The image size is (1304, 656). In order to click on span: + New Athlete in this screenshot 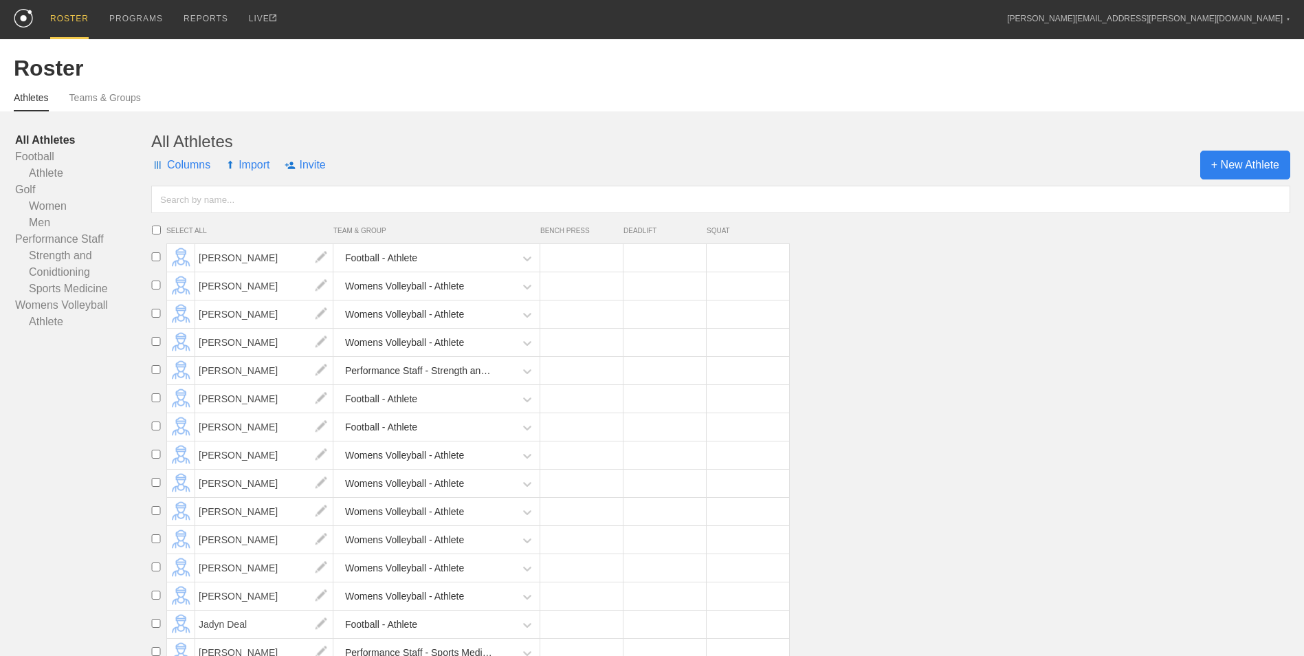, I will do `click(1245, 165)`.